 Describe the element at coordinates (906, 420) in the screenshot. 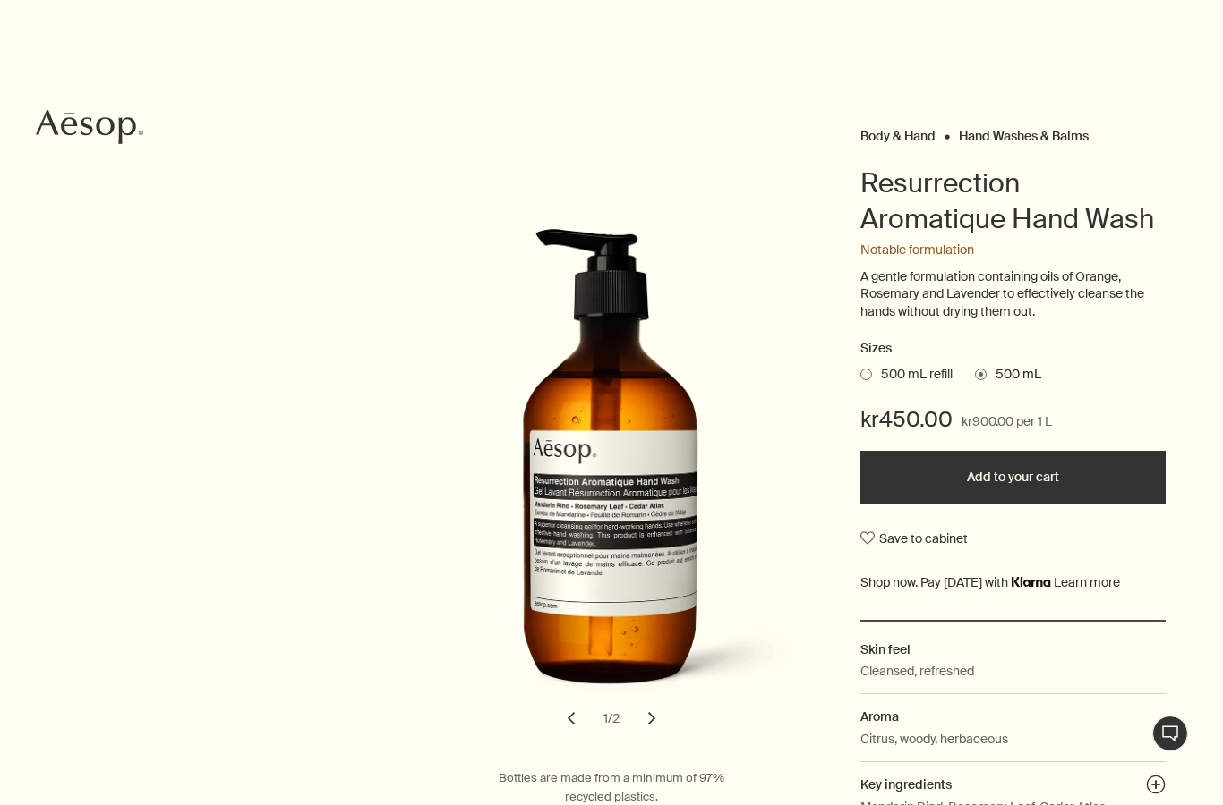

I see `span: kr450.00` at that location.